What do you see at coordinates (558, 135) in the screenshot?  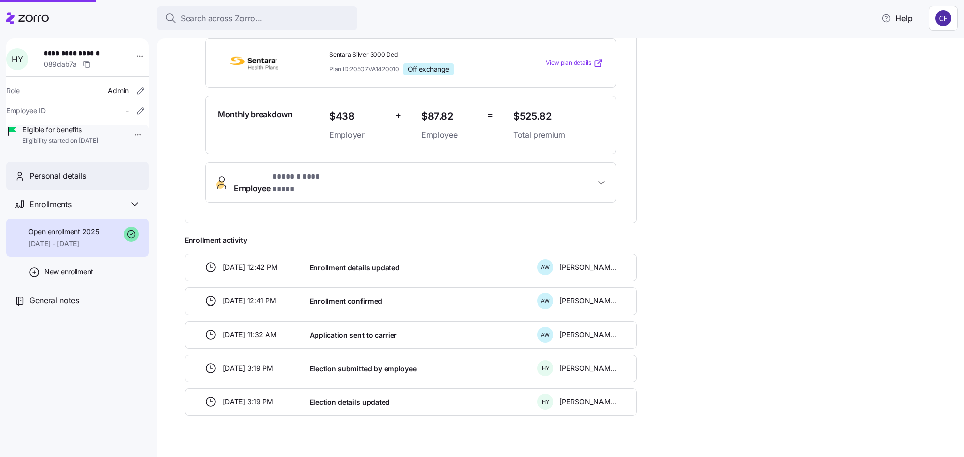 I see `span: Total premium` at bounding box center [558, 135].